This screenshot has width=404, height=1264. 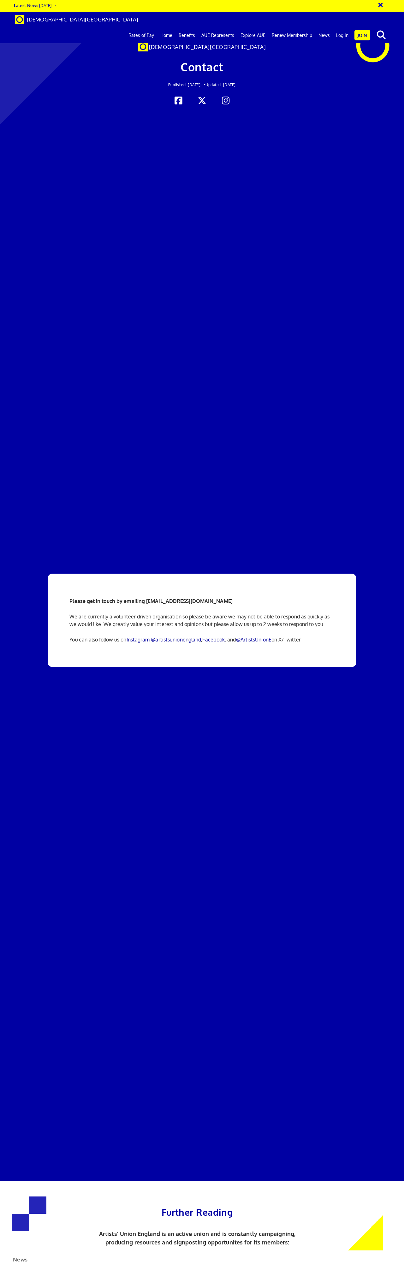 What do you see at coordinates (253, 35) in the screenshot?
I see `a: Explore AUE` at bounding box center [253, 35].